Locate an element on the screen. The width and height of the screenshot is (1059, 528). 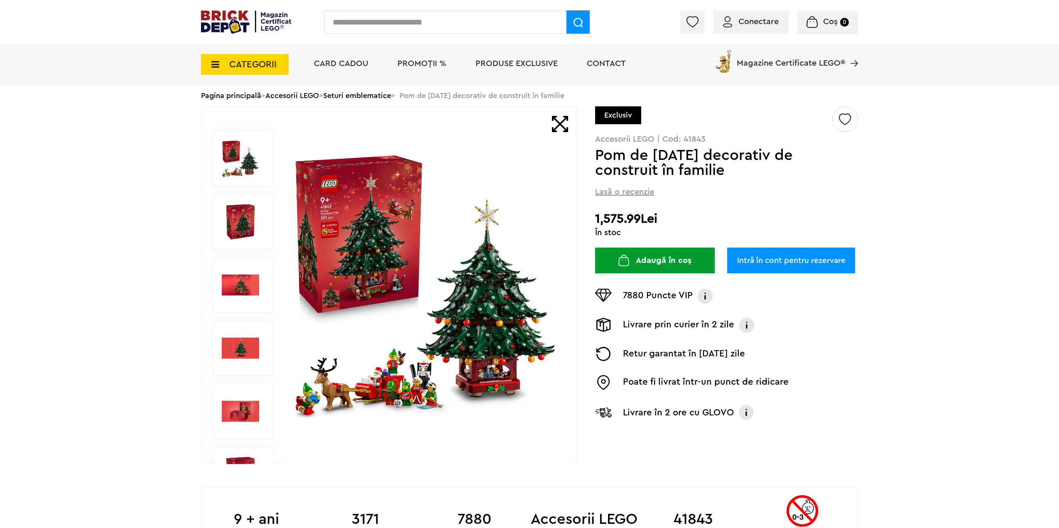
img: Puncte VIP is located at coordinates (603, 295).